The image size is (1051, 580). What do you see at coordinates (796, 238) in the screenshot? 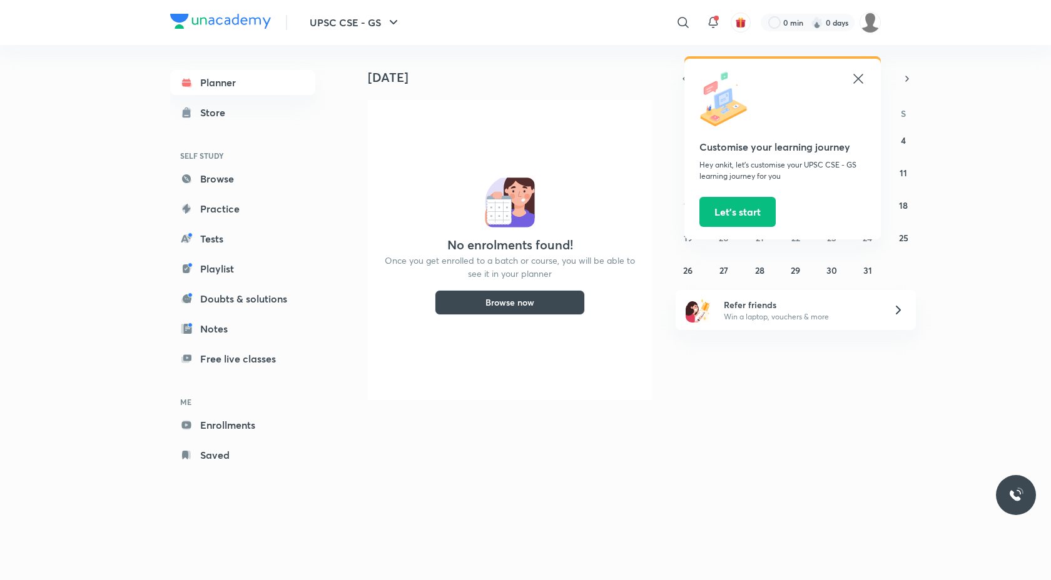
I see `abbr: October 22, 2025` at bounding box center [796, 238].